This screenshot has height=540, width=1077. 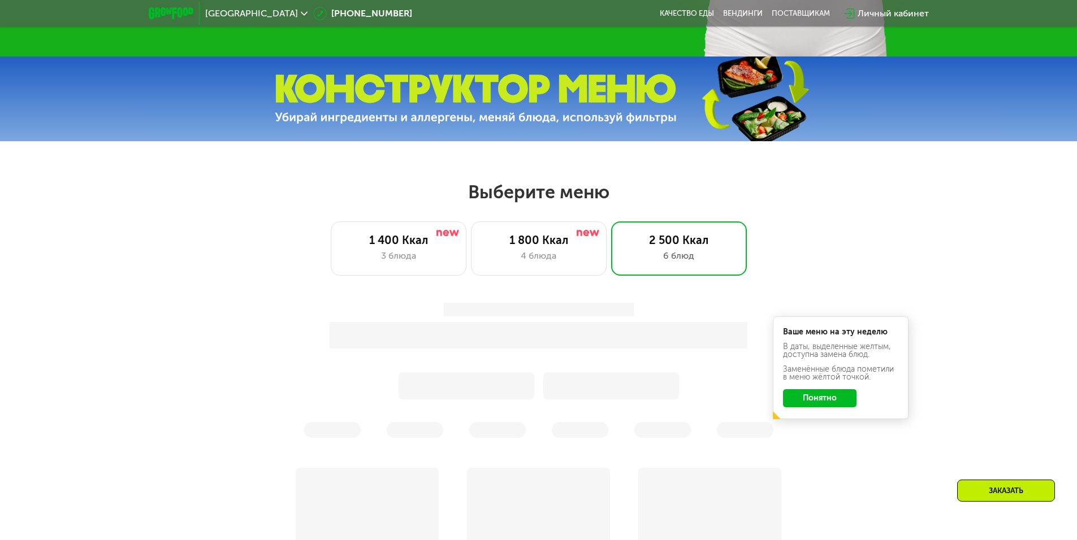 What do you see at coordinates (679, 240) in the screenshot?
I see `div: 2 500 Ккал` at bounding box center [679, 240].